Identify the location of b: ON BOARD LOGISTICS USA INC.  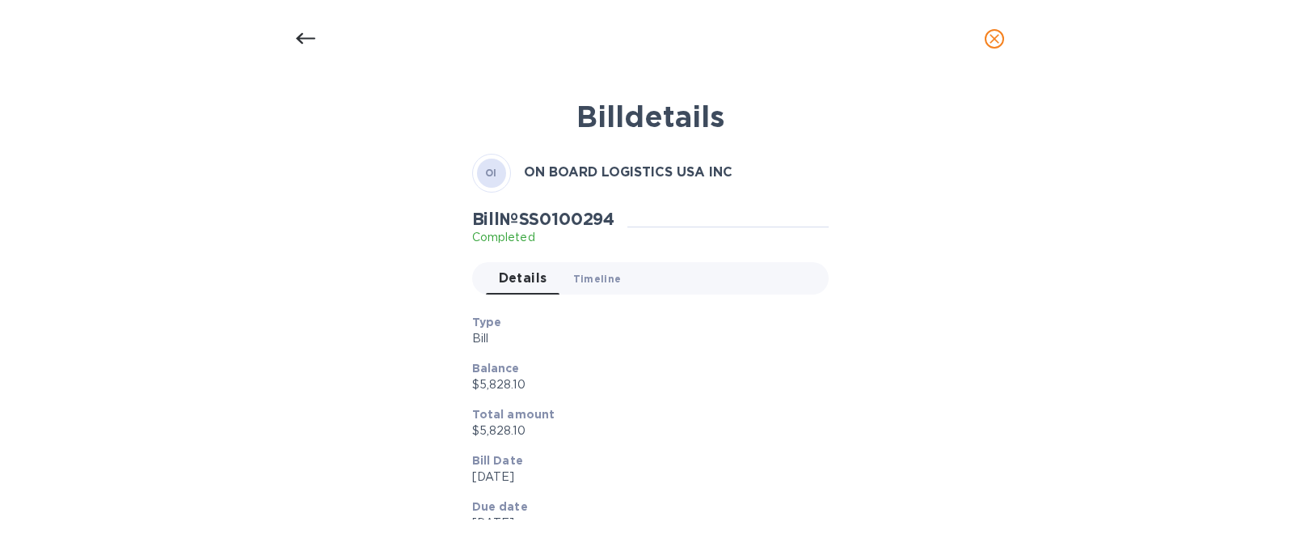
(628, 171).